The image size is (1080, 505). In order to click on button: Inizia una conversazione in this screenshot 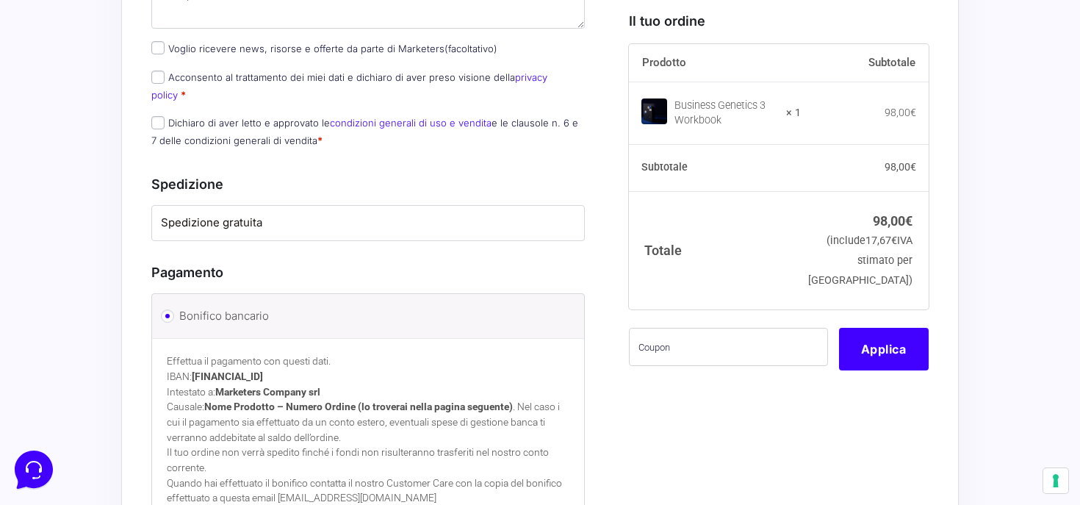, I will do `click(147, 138)`.